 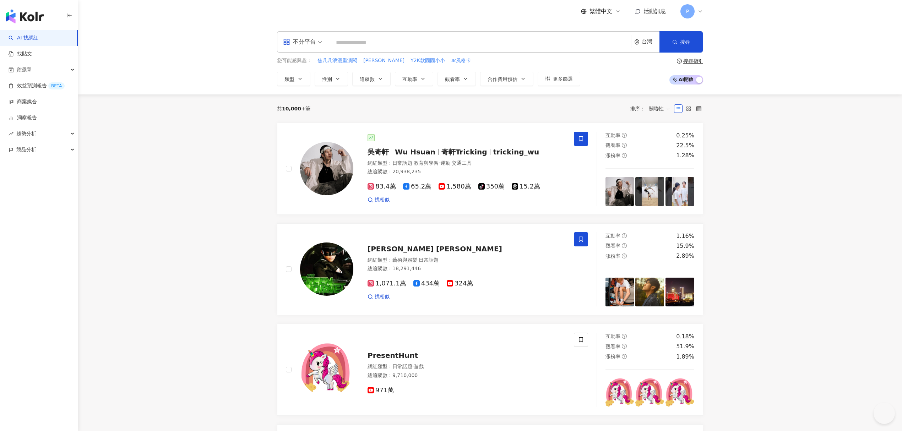 What do you see at coordinates (559, 79) in the screenshot?
I see `button: 更多篩選` at bounding box center [559, 79].